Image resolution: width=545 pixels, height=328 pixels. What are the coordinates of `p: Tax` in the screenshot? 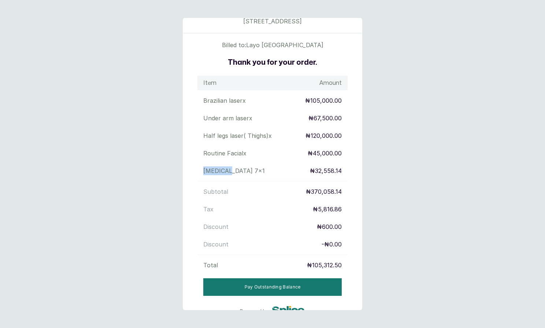 It's located at (208, 209).